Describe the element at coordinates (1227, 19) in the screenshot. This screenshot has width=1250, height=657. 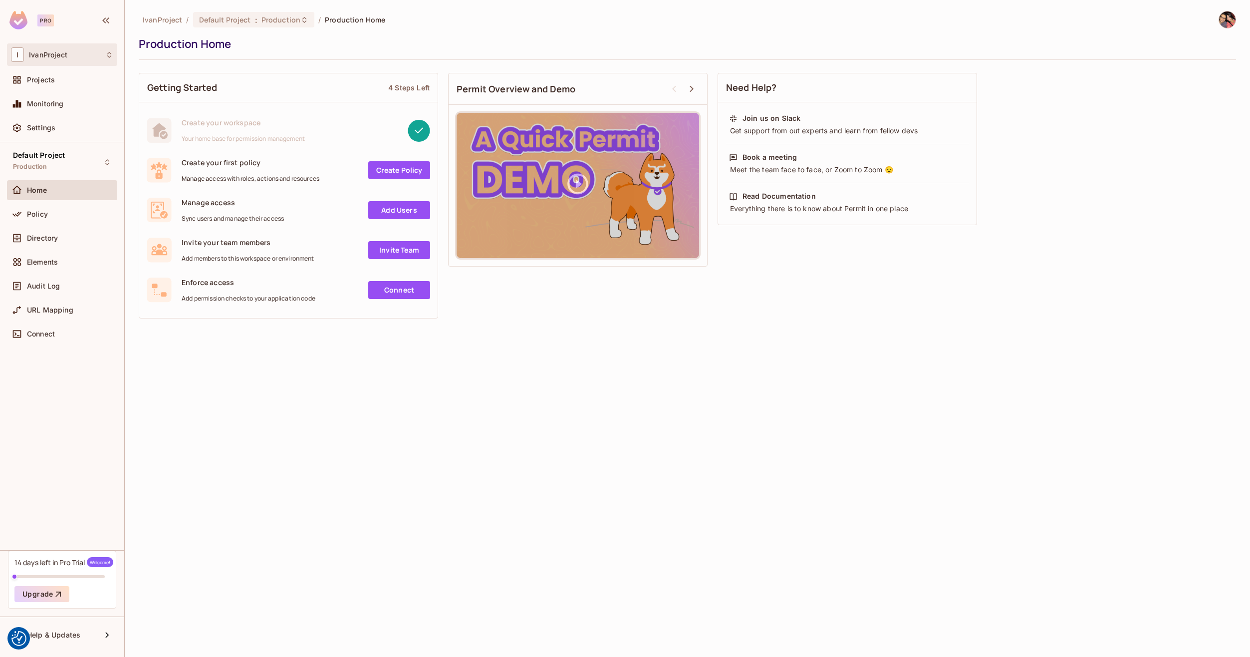
I see `img: Ivan Silva` at that location.